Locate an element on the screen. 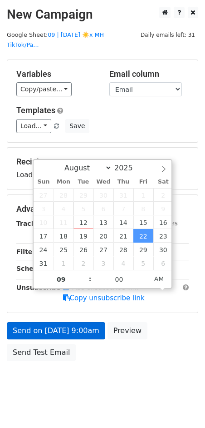 The width and height of the screenshot is (205, 428). strong: Schedule is located at coordinates (33, 268).